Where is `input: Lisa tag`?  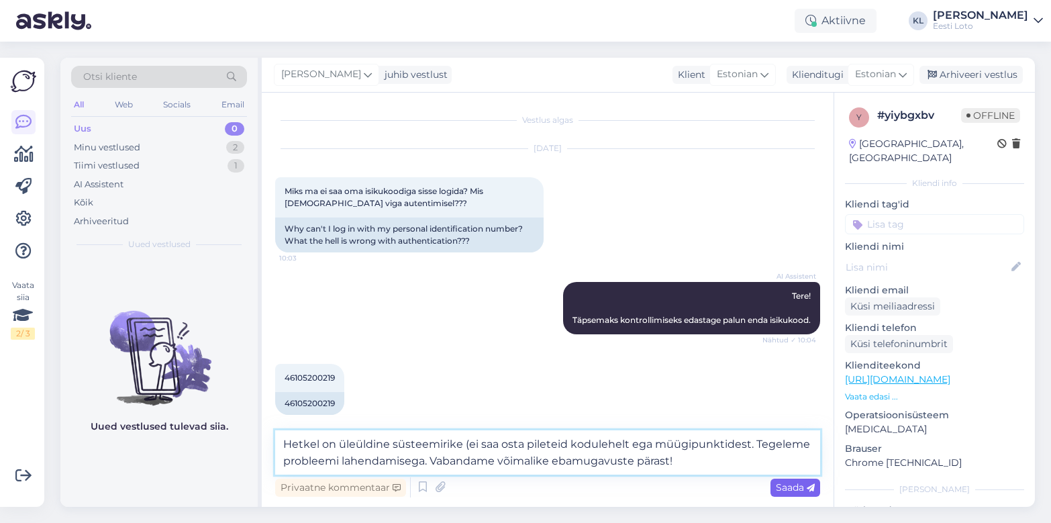
input: Lisa tag is located at coordinates (935, 224).